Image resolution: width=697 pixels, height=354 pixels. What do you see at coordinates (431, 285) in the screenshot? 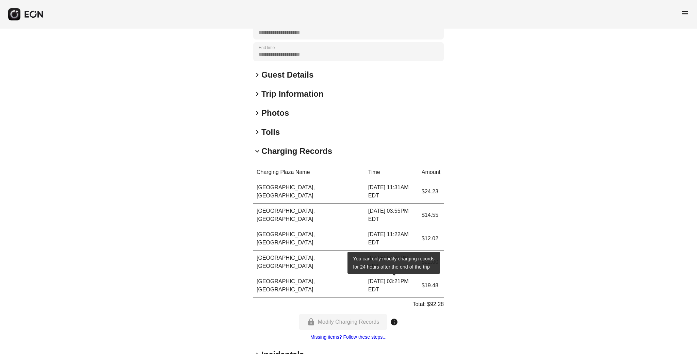
I see `td: $19.48` at bounding box center [431, 285].